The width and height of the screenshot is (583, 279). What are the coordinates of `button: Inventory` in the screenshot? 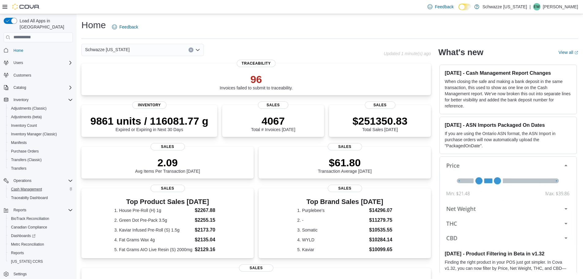 It's located at (21, 100).